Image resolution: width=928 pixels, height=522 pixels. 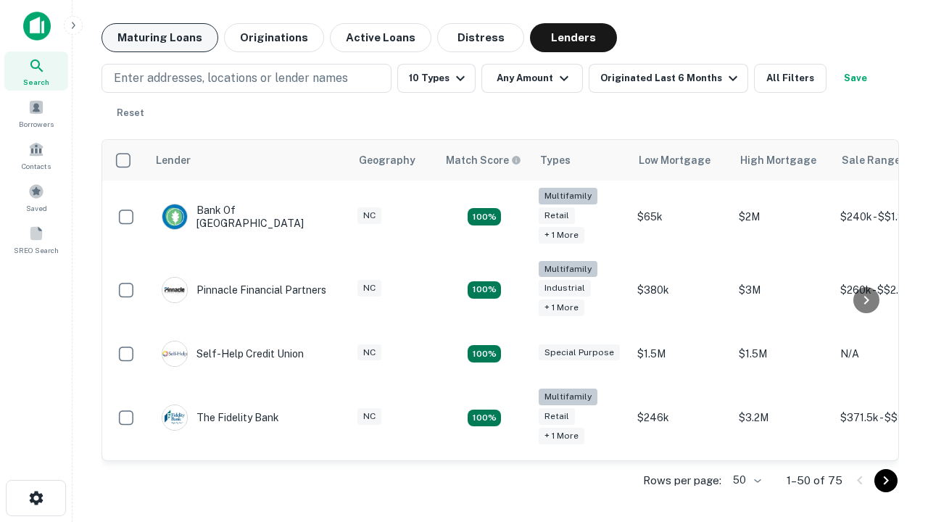 I want to click on div: Special Purpose, so click(x=579, y=352).